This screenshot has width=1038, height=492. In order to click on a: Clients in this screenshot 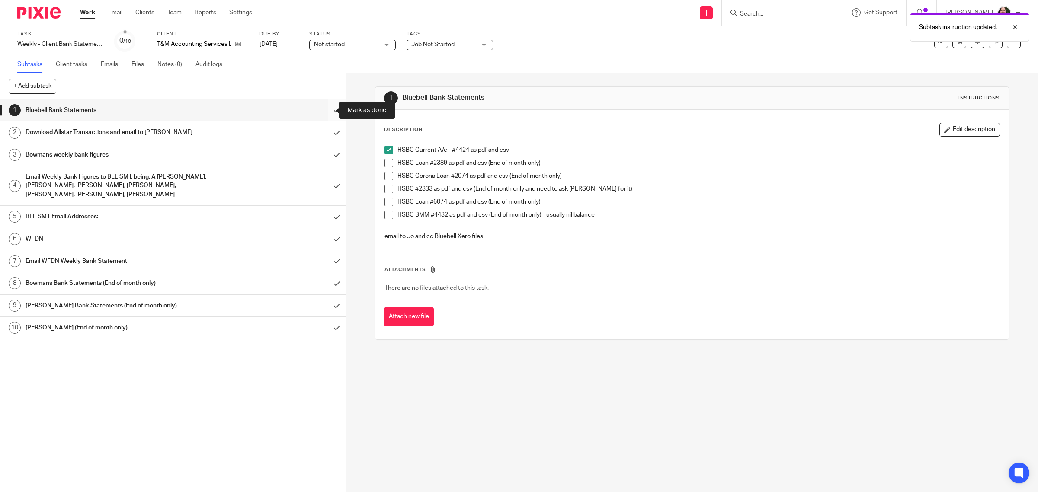, I will do `click(145, 13)`.